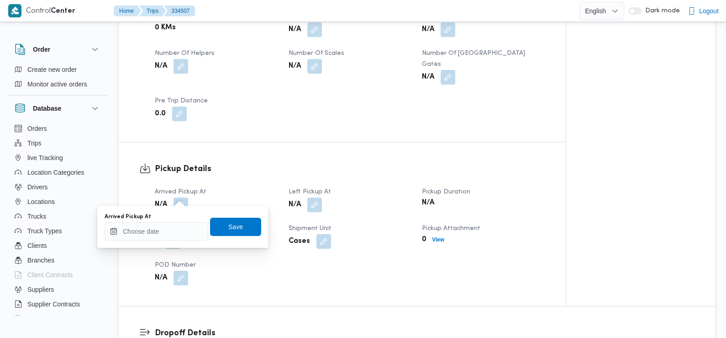 The height and width of the screenshot is (338, 726). What do you see at coordinates (52, 69) in the screenshot?
I see `span: Create new order` at bounding box center [52, 69].